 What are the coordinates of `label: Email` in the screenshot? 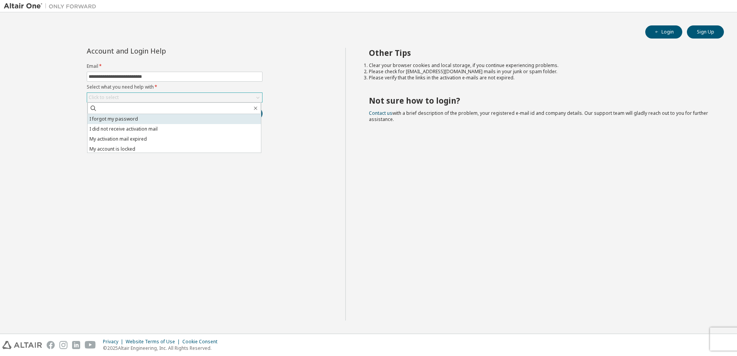 It's located at (175, 66).